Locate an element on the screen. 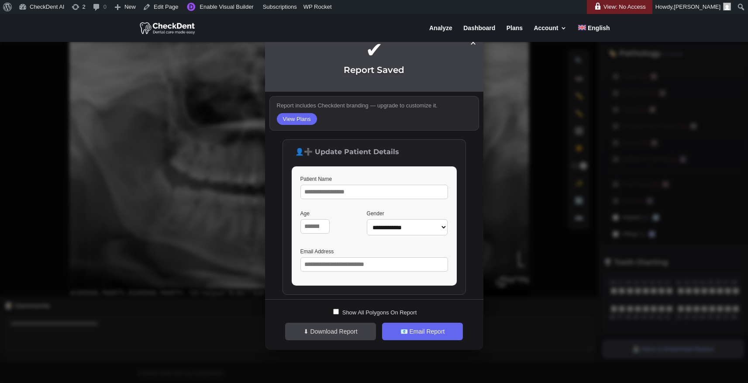  img: CheckDent AI is located at coordinates (168, 28).